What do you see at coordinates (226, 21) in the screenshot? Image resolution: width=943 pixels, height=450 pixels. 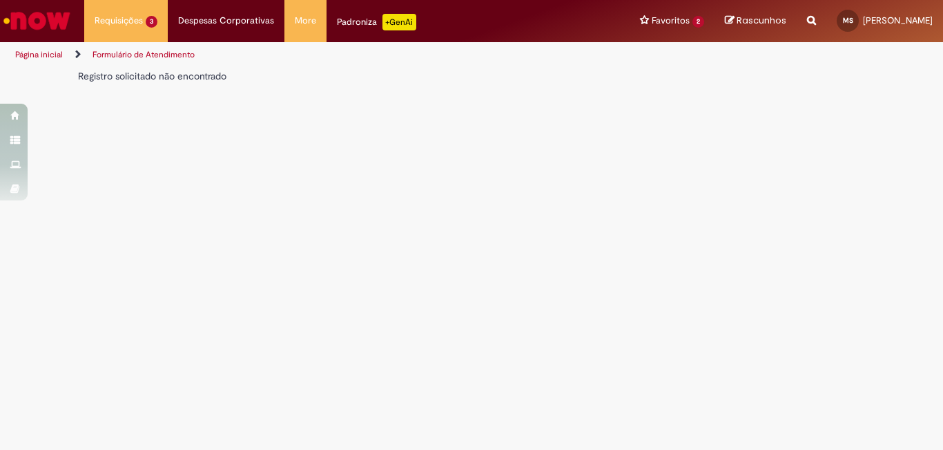 I see `span: Despesas Corporativas` at bounding box center [226, 21].